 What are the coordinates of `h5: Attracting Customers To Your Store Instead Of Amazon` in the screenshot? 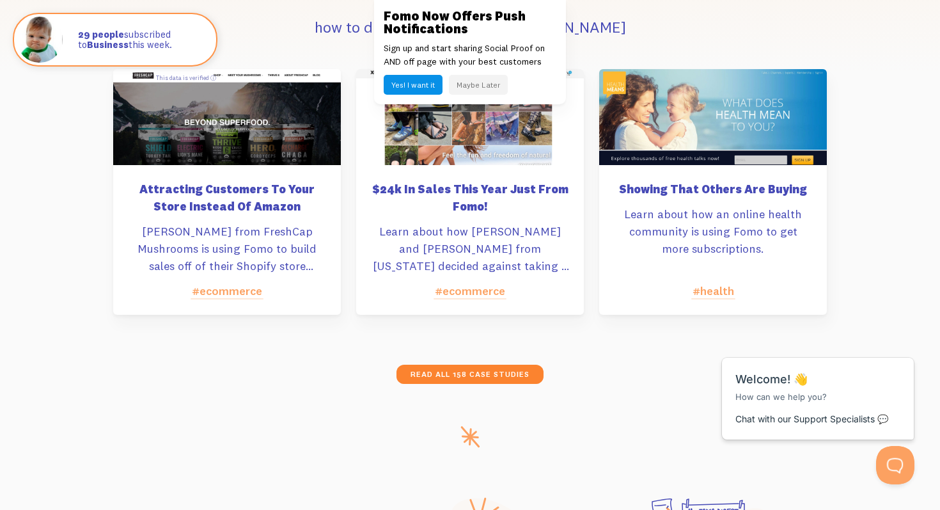 It's located at (227, 198).